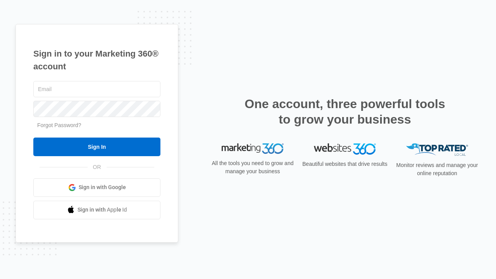  What do you see at coordinates (345, 112) in the screenshot?
I see `h2: One account, three powerful tools to grow your business` at bounding box center [345, 112].